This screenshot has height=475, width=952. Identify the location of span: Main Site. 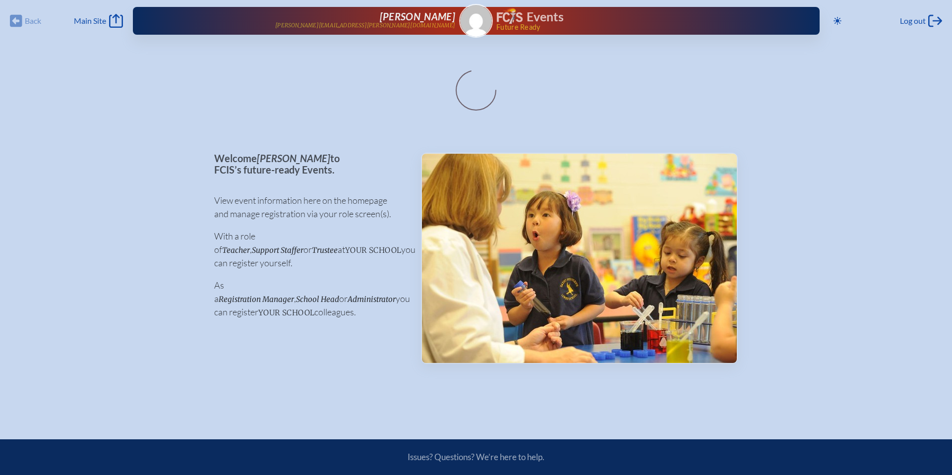
(90, 21).